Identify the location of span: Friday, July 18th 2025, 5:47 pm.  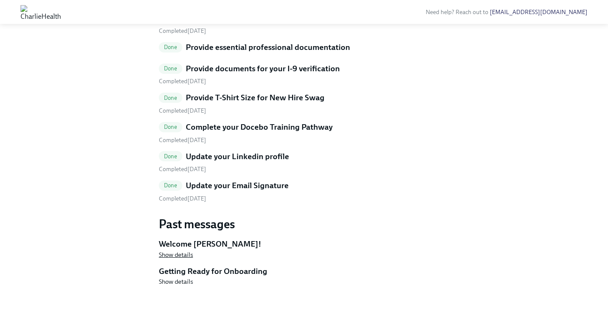
(182, 111).